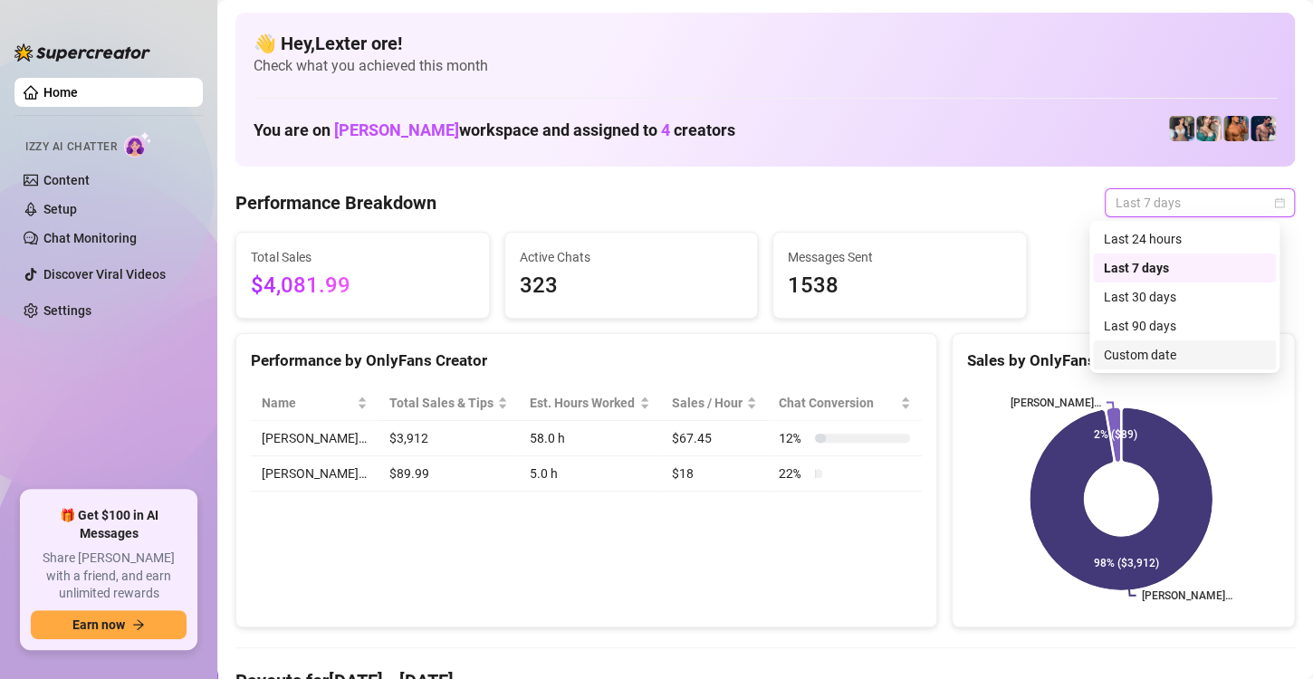  Describe the element at coordinates (1185, 326) in the screenshot. I see `div: Last 90 days` at that location.